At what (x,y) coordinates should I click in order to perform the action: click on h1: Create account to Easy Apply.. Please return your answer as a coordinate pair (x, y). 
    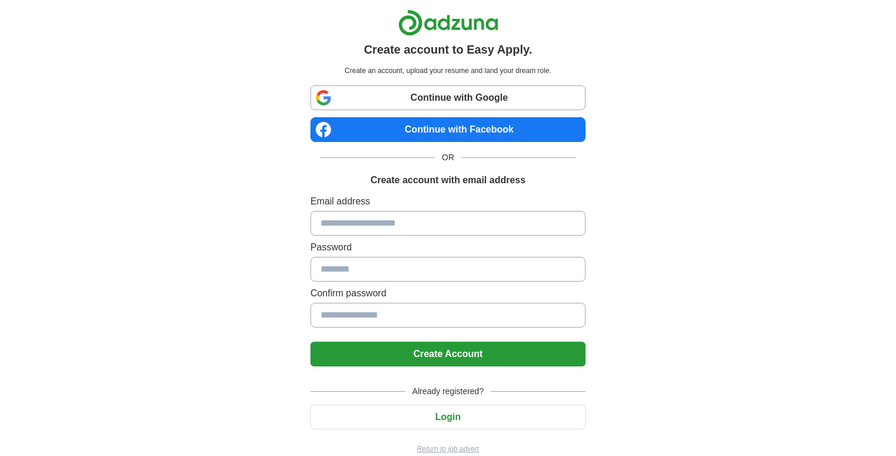
    Looking at the image, I should click on (448, 49).